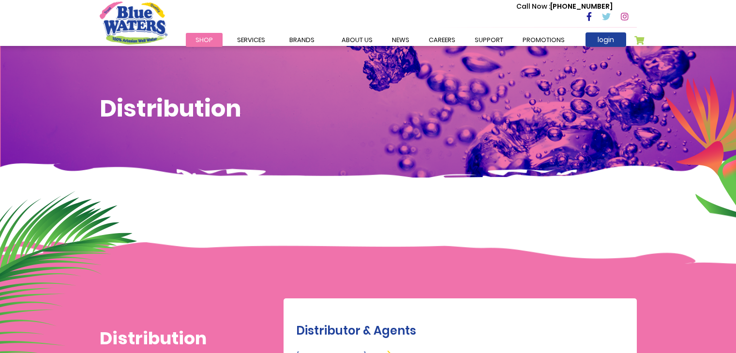 The width and height of the screenshot is (736, 353). What do you see at coordinates (442, 40) in the screenshot?
I see `a: careers` at bounding box center [442, 40].